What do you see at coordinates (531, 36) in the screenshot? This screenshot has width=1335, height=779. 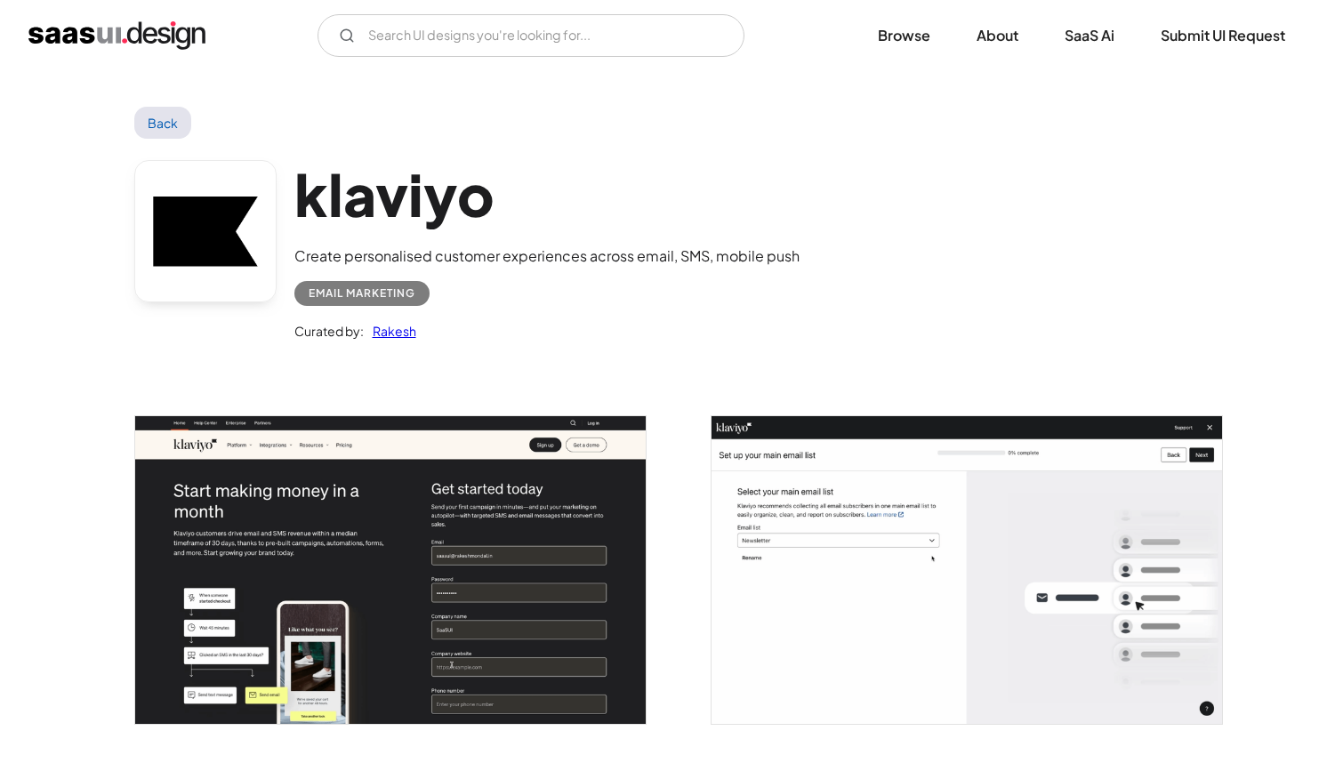 I see `form: Email Form` at bounding box center [531, 36].